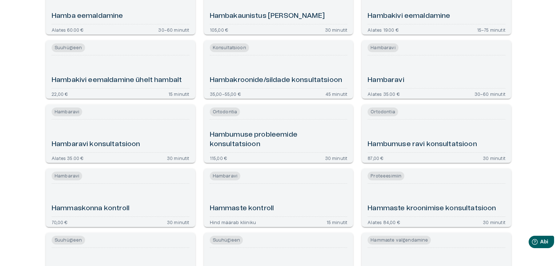 The width and height of the screenshot is (557, 266). Describe the element at coordinates (276, 80) in the screenshot. I see `font: Hambakroonide/sildade konsultatsioon` at that location.